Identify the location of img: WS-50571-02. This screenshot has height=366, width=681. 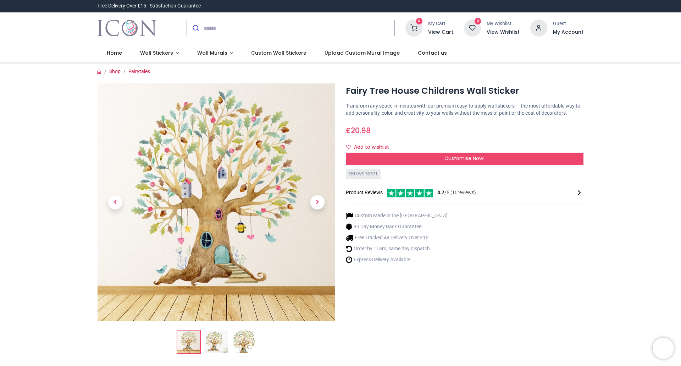
(216, 342).